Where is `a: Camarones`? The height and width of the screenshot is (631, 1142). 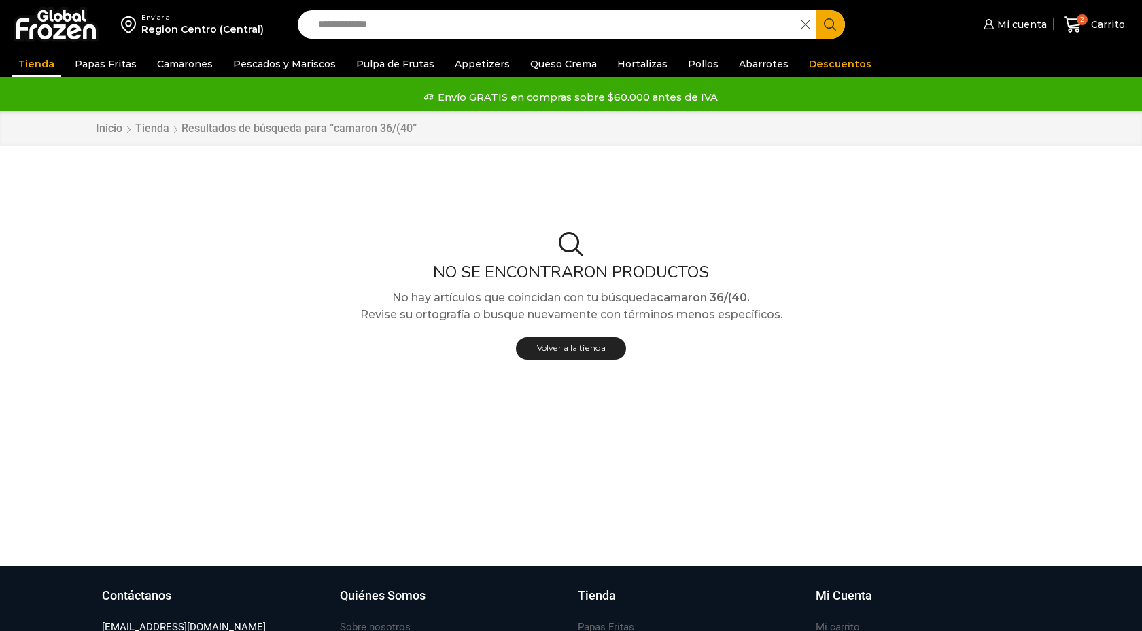
a: Camarones is located at coordinates (185, 64).